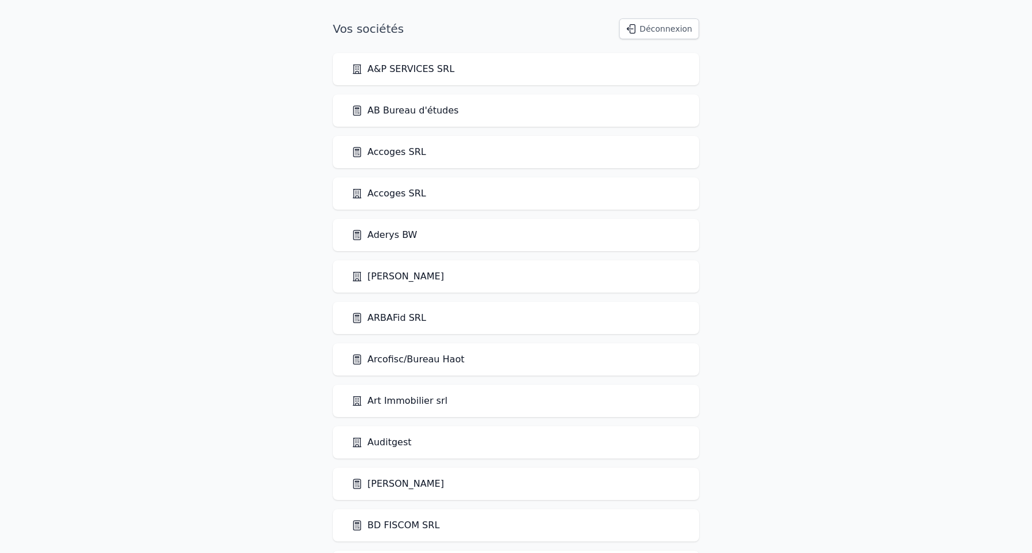  I want to click on h1: Vos sociétés, so click(368, 29).